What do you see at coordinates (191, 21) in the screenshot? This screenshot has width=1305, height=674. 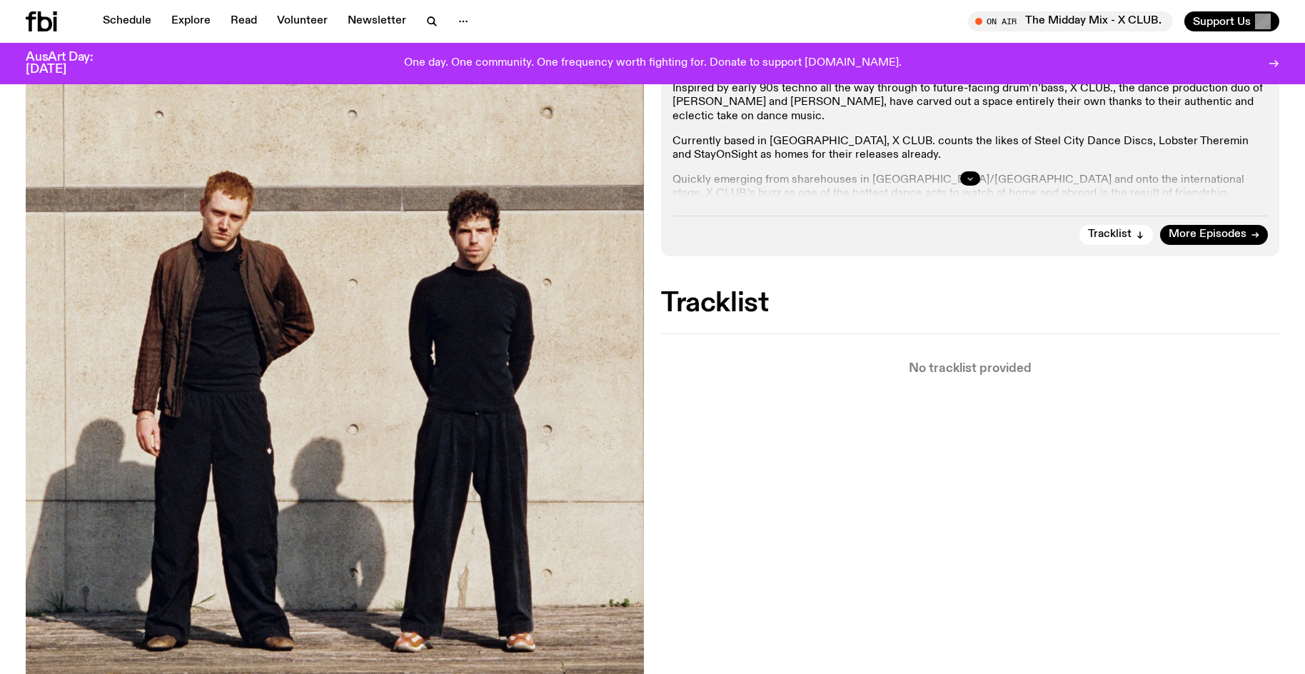 I see `a: Explore` at bounding box center [191, 21].